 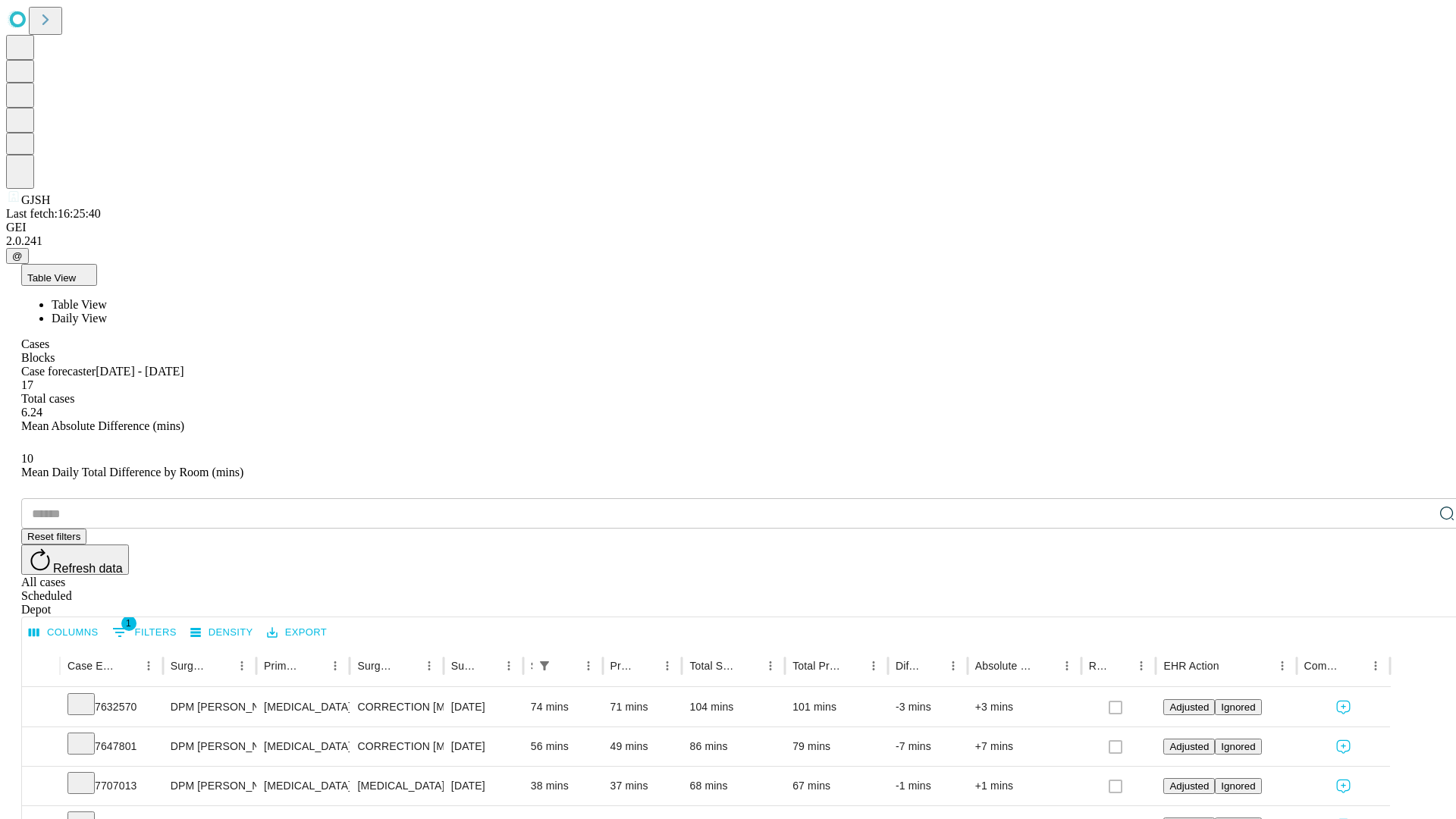 What do you see at coordinates (713, 666) in the screenshot?
I see `div: Total Scheduled Duration` at bounding box center [713, 666].